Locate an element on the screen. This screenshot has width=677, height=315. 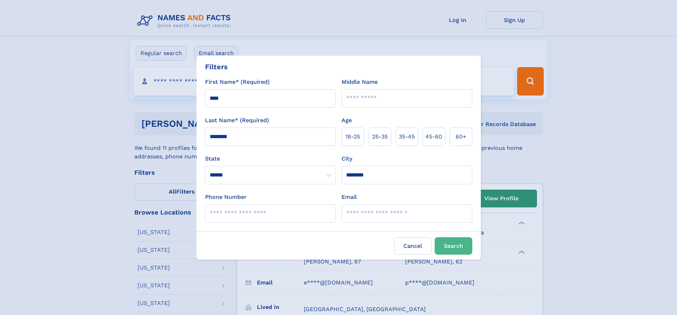
span: 18‑25 is located at coordinates (353, 137).